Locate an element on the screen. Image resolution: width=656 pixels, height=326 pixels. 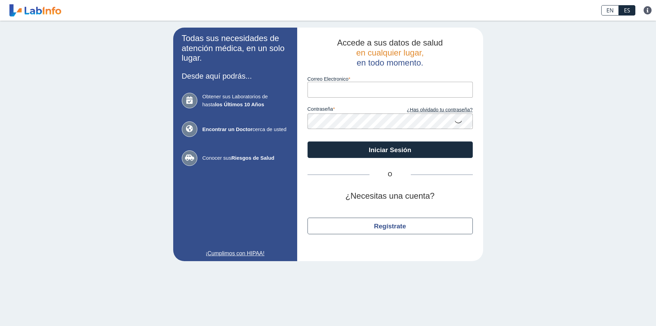
span: cerca de usted is located at coordinates (246, 129).